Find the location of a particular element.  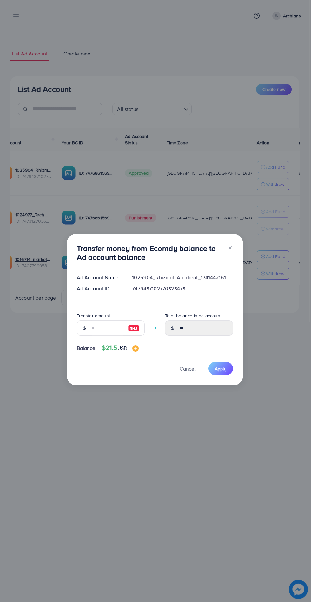

span: Balance: is located at coordinates (87, 348).